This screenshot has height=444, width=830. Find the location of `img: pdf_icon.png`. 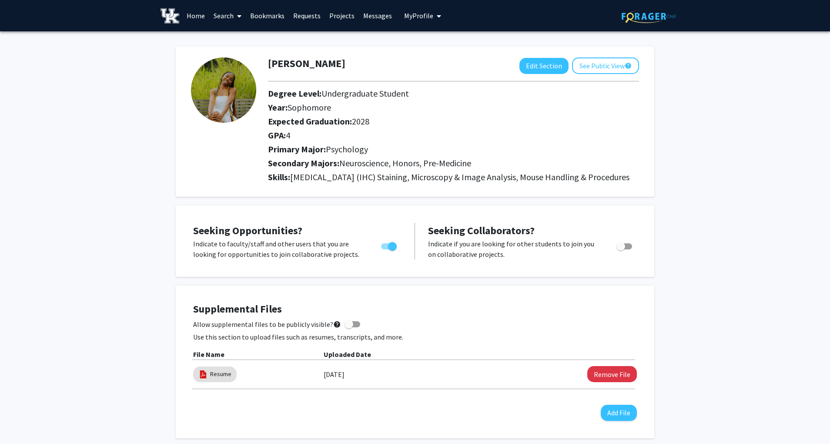

img: pdf_icon.png is located at coordinates (203, 374).